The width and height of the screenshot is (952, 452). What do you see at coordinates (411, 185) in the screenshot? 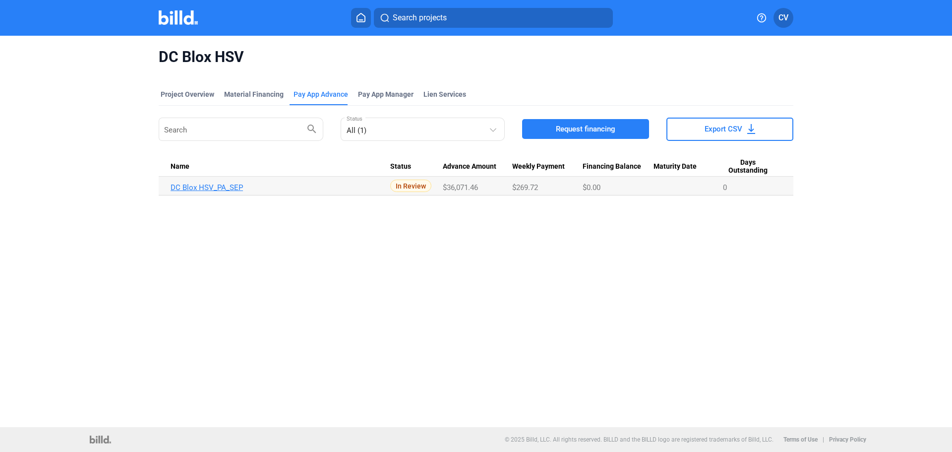
I see `span: In Review` at bounding box center [411, 185].